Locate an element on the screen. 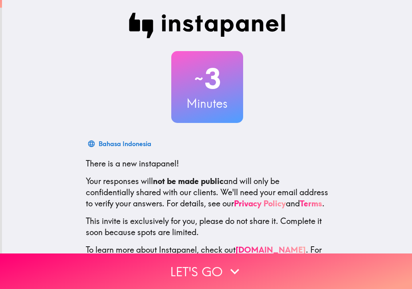 This screenshot has width=412, height=289. img: Instapanel is located at coordinates (207, 26).